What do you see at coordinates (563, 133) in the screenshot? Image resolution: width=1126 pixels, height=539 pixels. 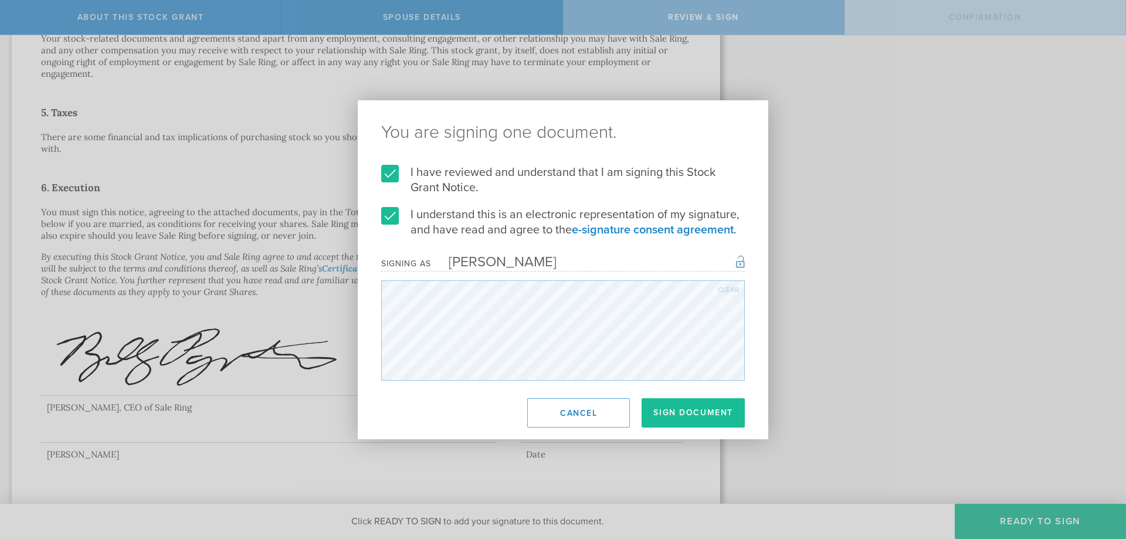 I see `ng-pluralize: You are signing one document.` at bounding box center [563, 133].